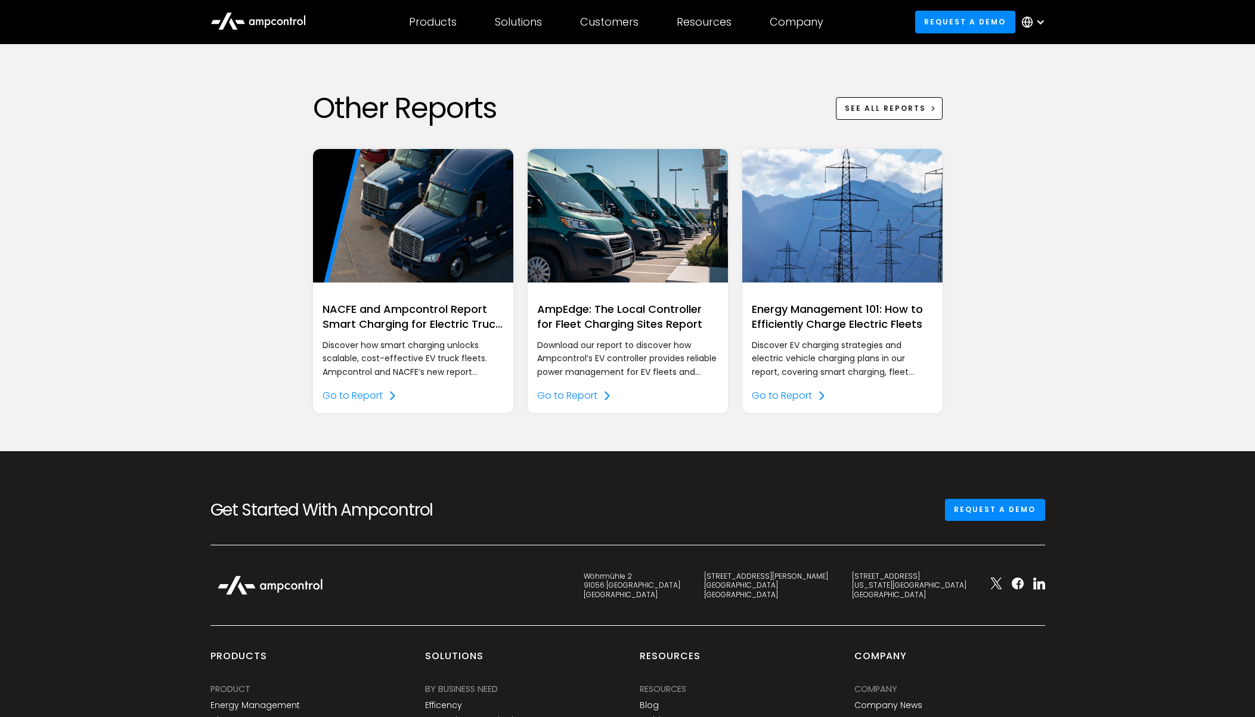  Describe the element at coordinates (885, 109) in the screenshot. I see `div: See All Reports` at that location.